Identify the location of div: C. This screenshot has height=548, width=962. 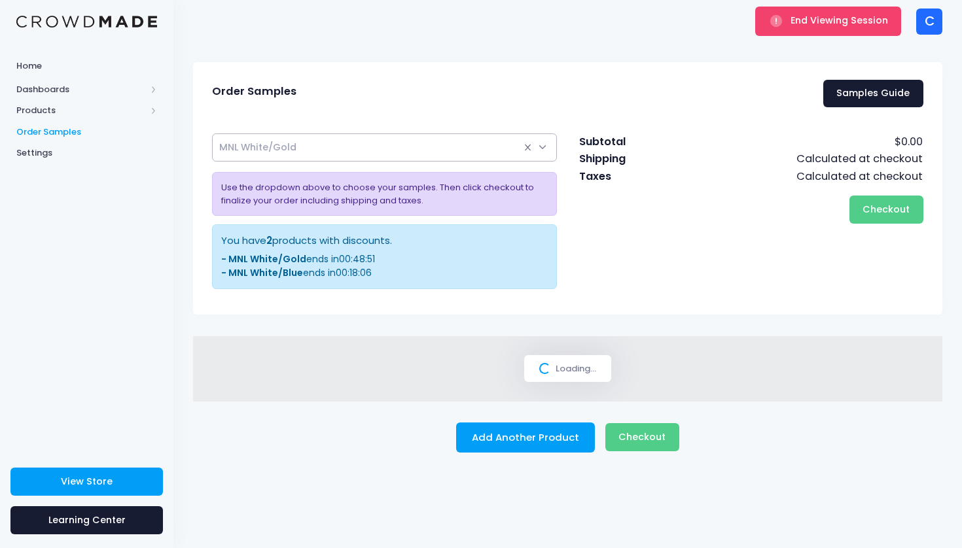
(929, 22).